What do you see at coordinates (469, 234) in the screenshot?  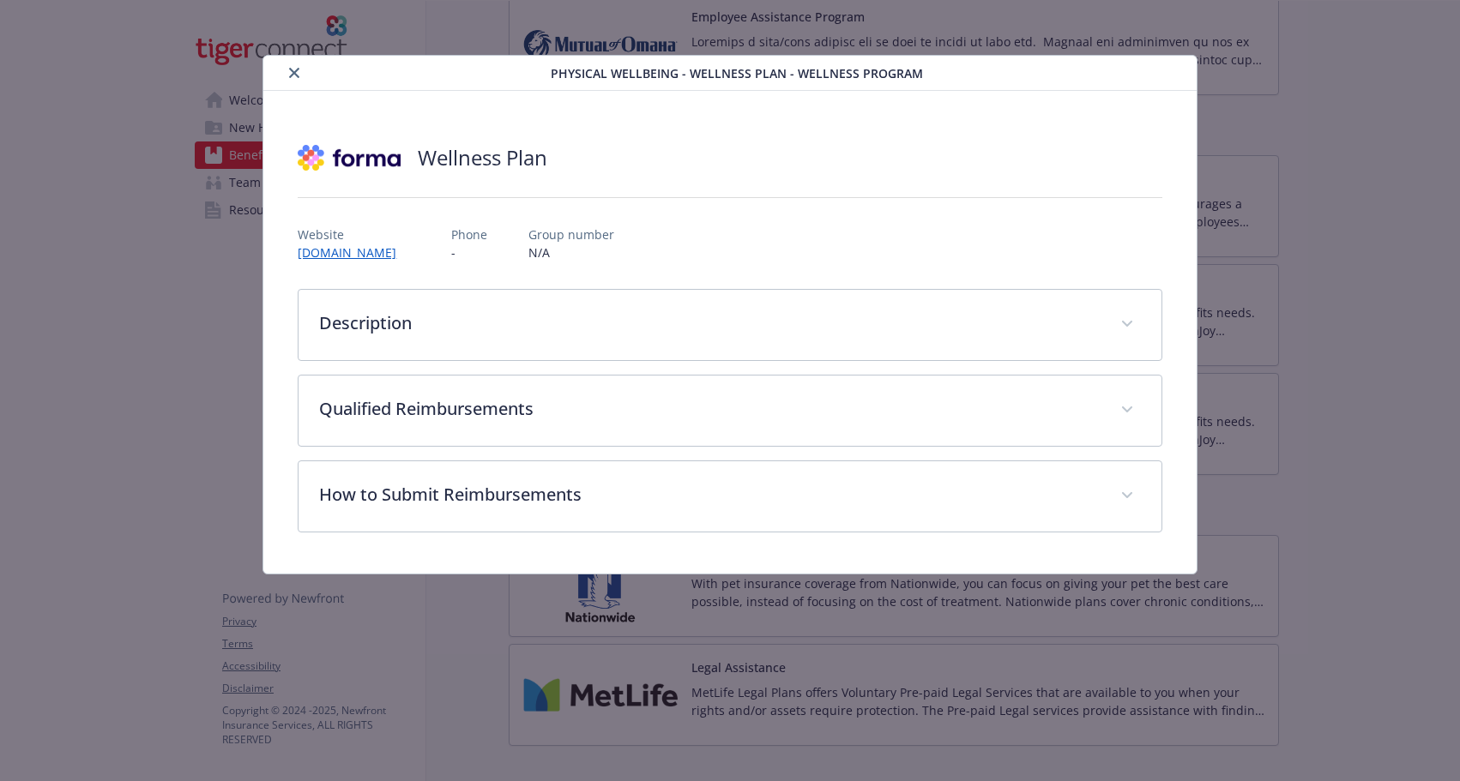 I see `p: Phone` at bounding box center [469, 234].